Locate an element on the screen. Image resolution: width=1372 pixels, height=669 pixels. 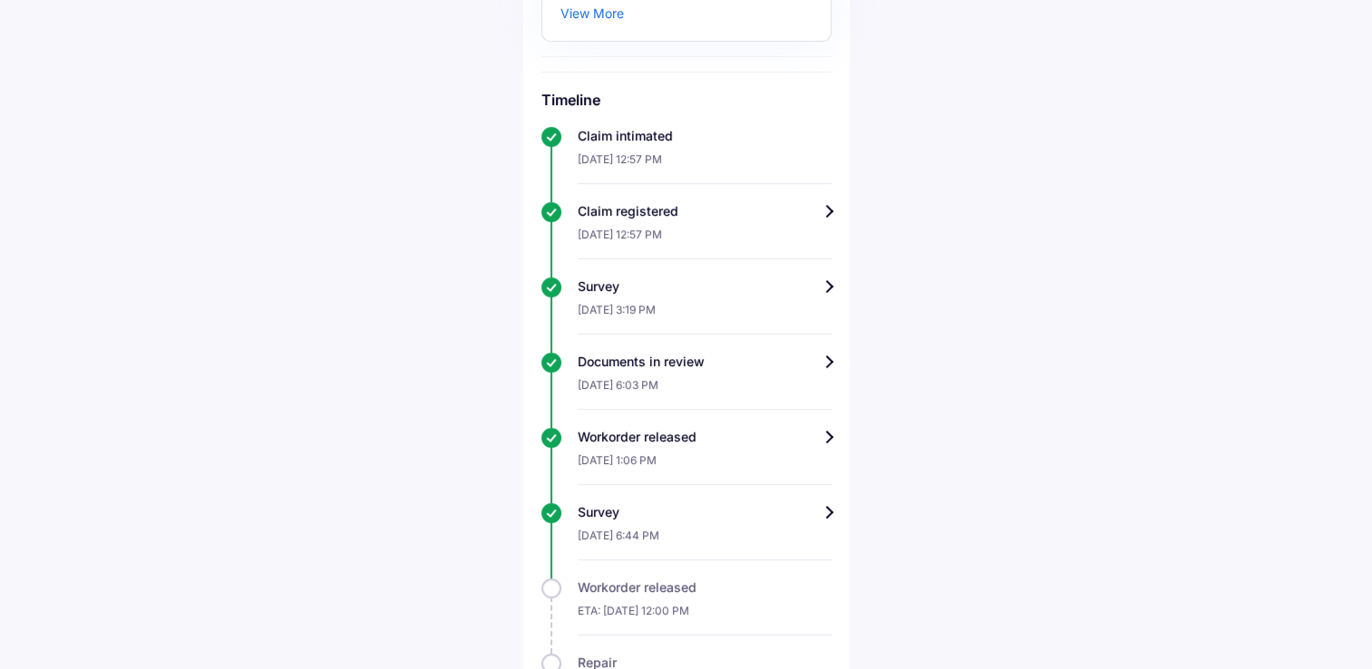
div: Claim intimated is located at coordinates (704, 136).